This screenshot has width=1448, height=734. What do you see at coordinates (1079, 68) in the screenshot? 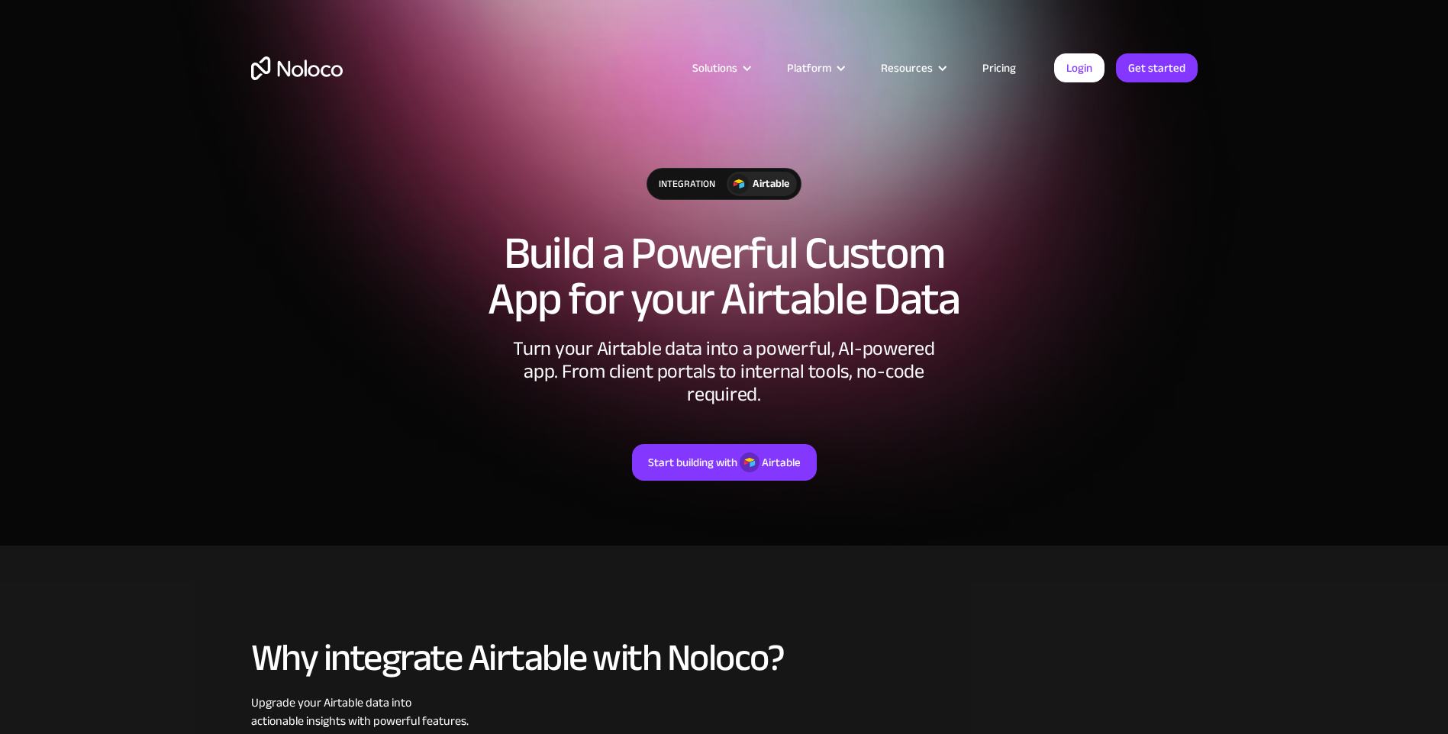
I see `a: Login` at bounding box center [1079, 68].